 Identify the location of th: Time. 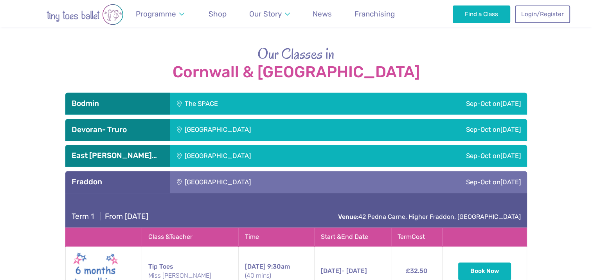
(276, 236).